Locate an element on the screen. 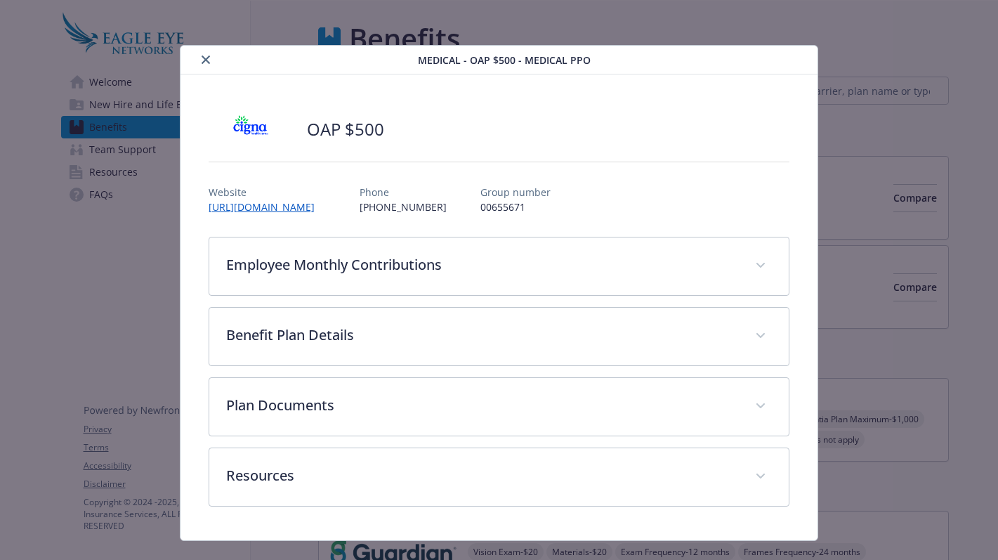  p: 00655671 is located at coordinates (516, 207).